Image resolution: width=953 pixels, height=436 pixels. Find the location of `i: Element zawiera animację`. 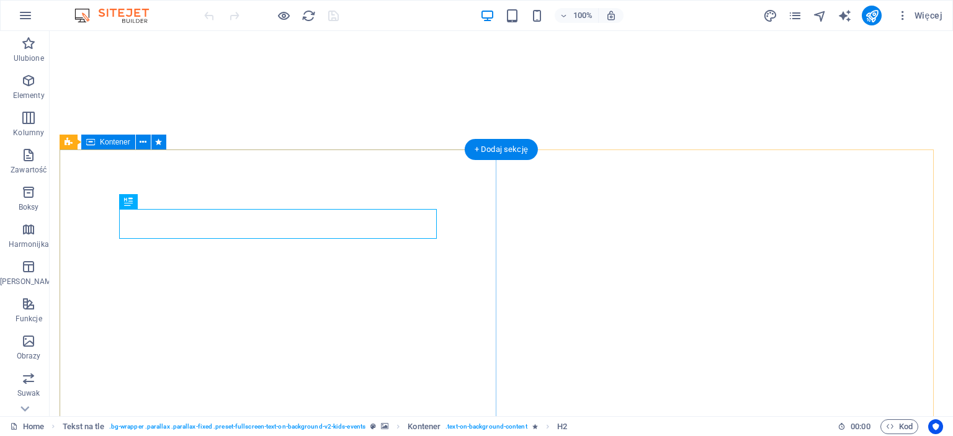

i: Element zawiera animację is located at coordinates (535, 426).